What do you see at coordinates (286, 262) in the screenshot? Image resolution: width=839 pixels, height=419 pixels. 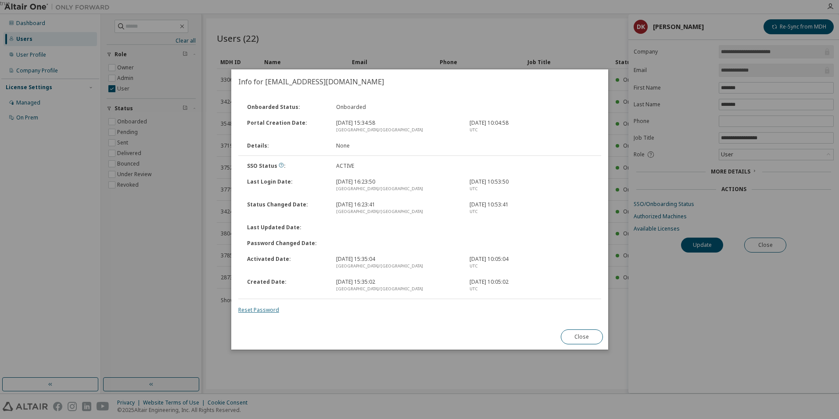 I see `div: Activated Date :` at bounding box center [286, 262].